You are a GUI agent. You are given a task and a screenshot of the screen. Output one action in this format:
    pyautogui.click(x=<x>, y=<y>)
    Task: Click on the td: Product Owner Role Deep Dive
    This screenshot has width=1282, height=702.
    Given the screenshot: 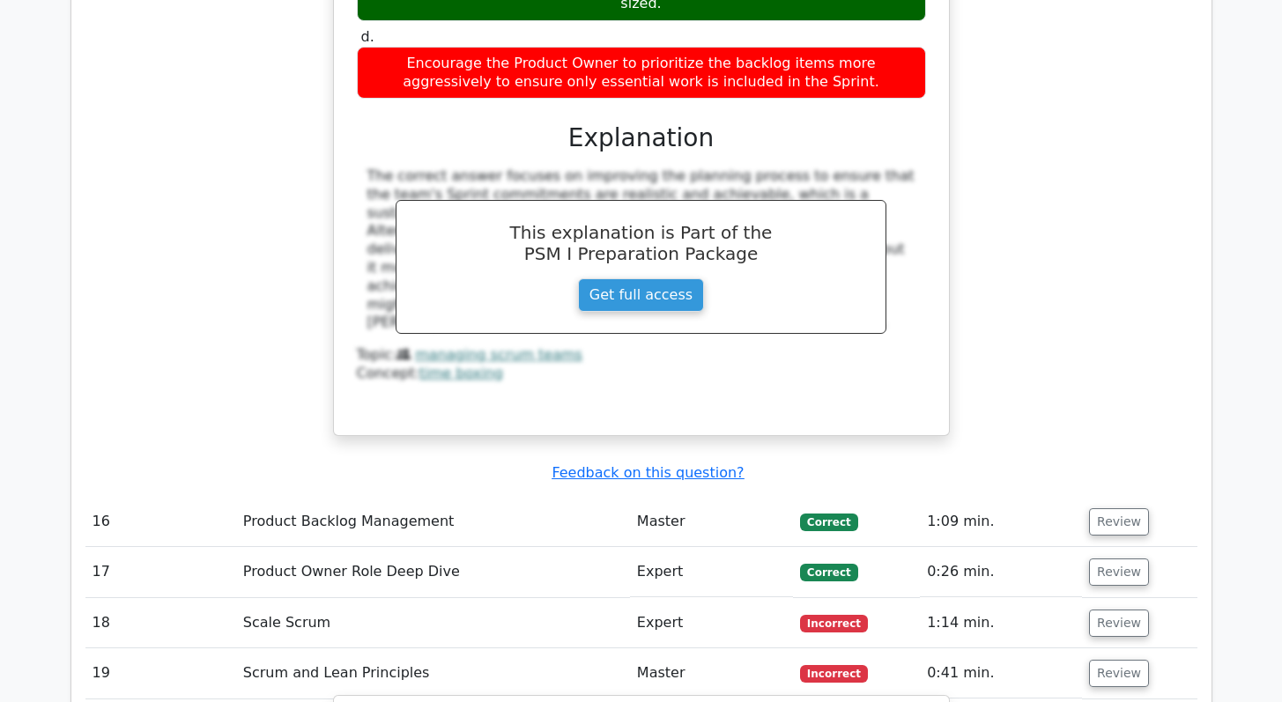 What is the action you would take?
    pyautogui.click(x=433, y=572)
    